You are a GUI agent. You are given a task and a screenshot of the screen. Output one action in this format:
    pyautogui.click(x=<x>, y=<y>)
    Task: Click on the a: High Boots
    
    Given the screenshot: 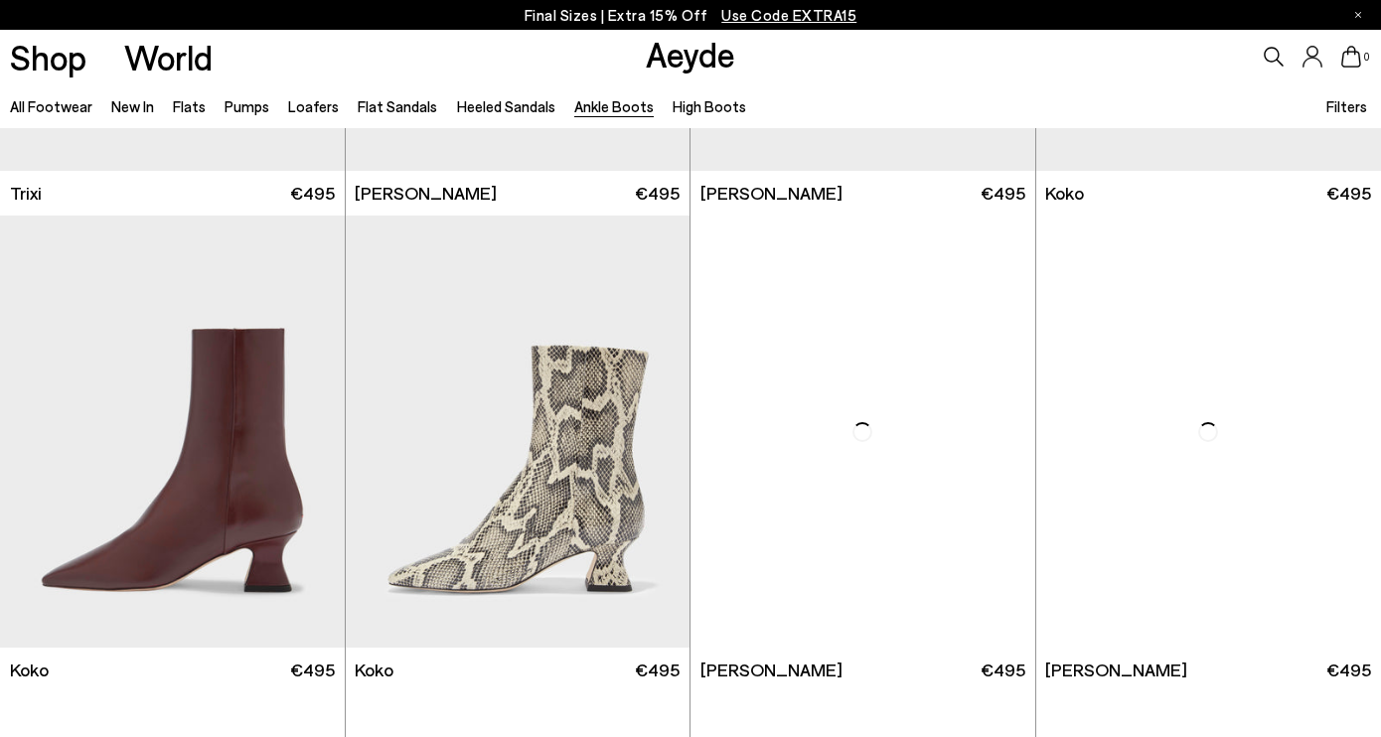 What is the action you would take?
    pyautogui.click(x=709, y=106)
    